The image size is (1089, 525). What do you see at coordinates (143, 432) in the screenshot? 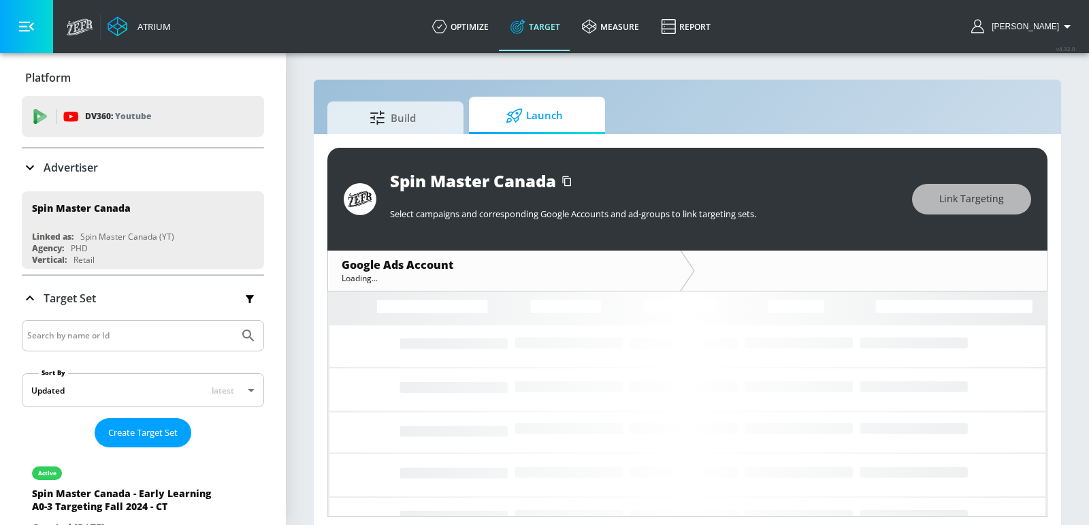
I see `button: Create Target Set` at bounding box center [143, 432].